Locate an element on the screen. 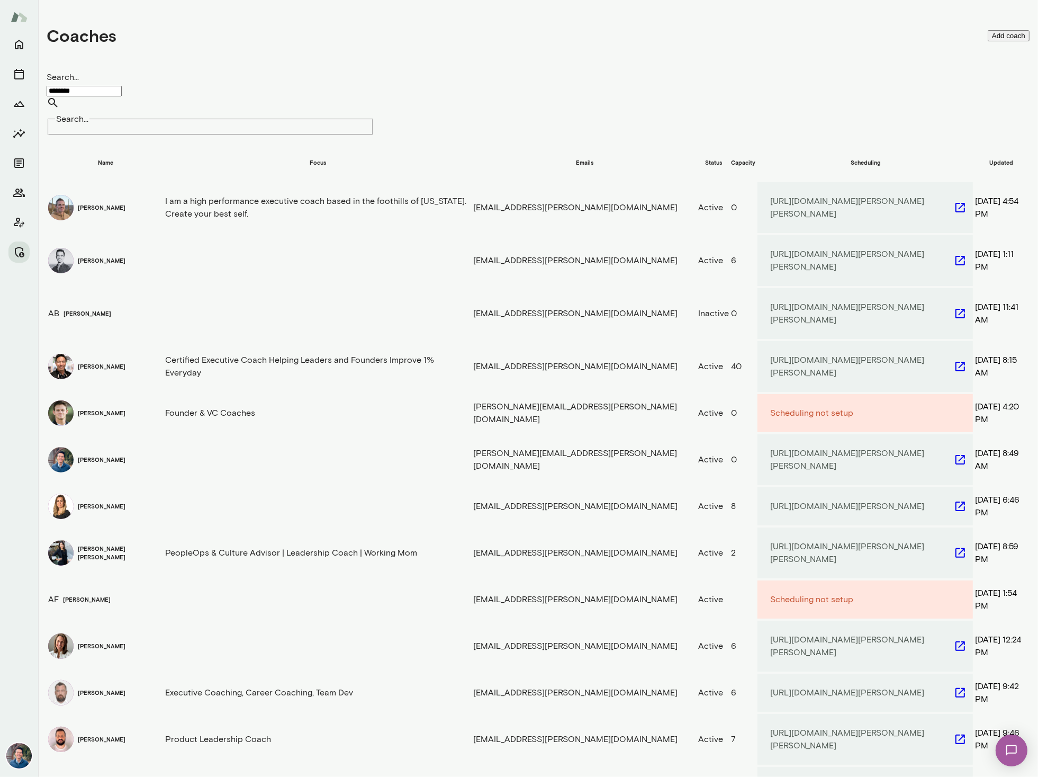  td: PeopleOps & Culture Advisor | Leadership Coach | Working Mom is located at coordinates (318, 553).